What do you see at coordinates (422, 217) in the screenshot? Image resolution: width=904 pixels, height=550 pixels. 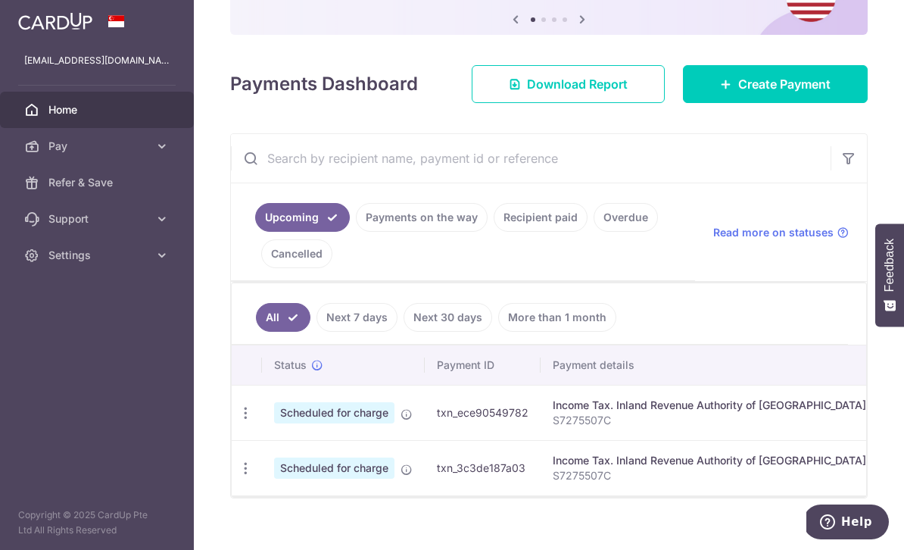 I see `a: Payments on the way` at bounding box center [422, 217].